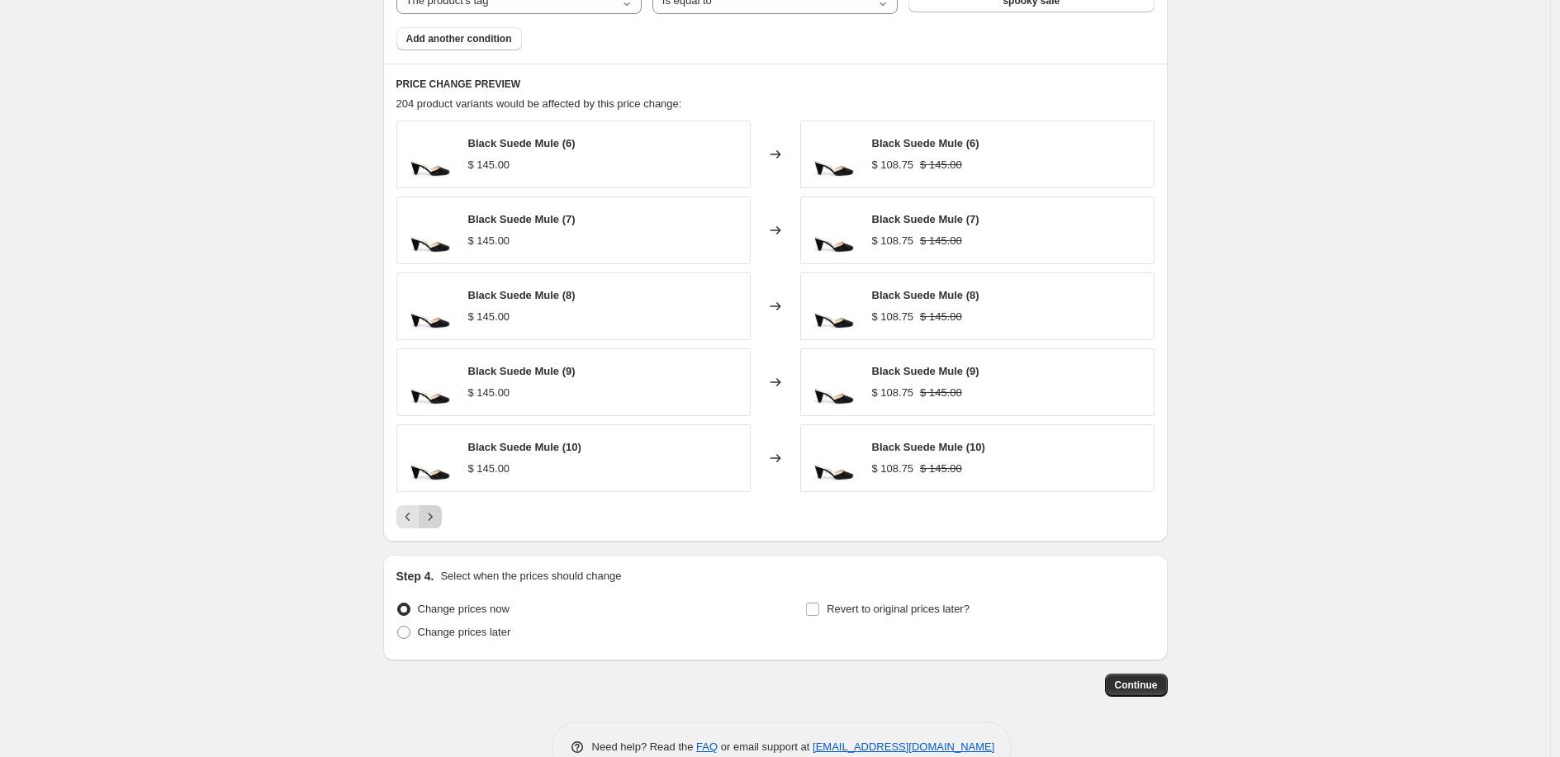 The image size is (1560, 757). Describe the element at coordinates (1136, 685) in the screenshot. I see `button: Continue` at that location.